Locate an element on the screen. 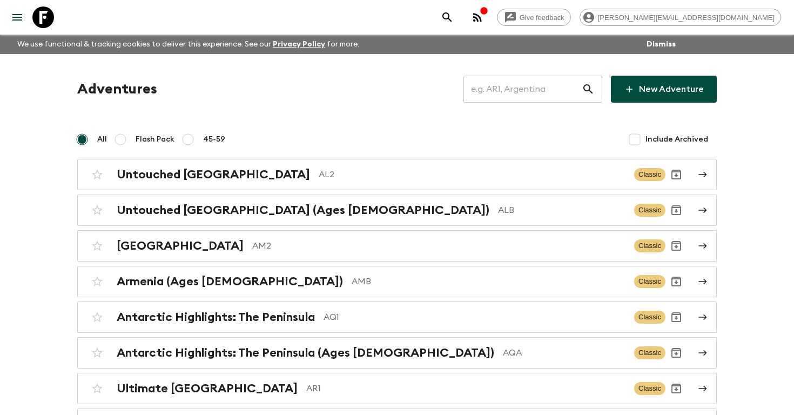  p: AR1 is located at coordinates (465, 388).